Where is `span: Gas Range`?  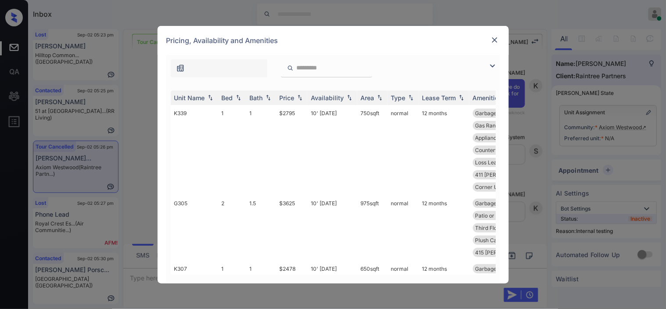 span: Gas Range is located at coordinates (489, 125).